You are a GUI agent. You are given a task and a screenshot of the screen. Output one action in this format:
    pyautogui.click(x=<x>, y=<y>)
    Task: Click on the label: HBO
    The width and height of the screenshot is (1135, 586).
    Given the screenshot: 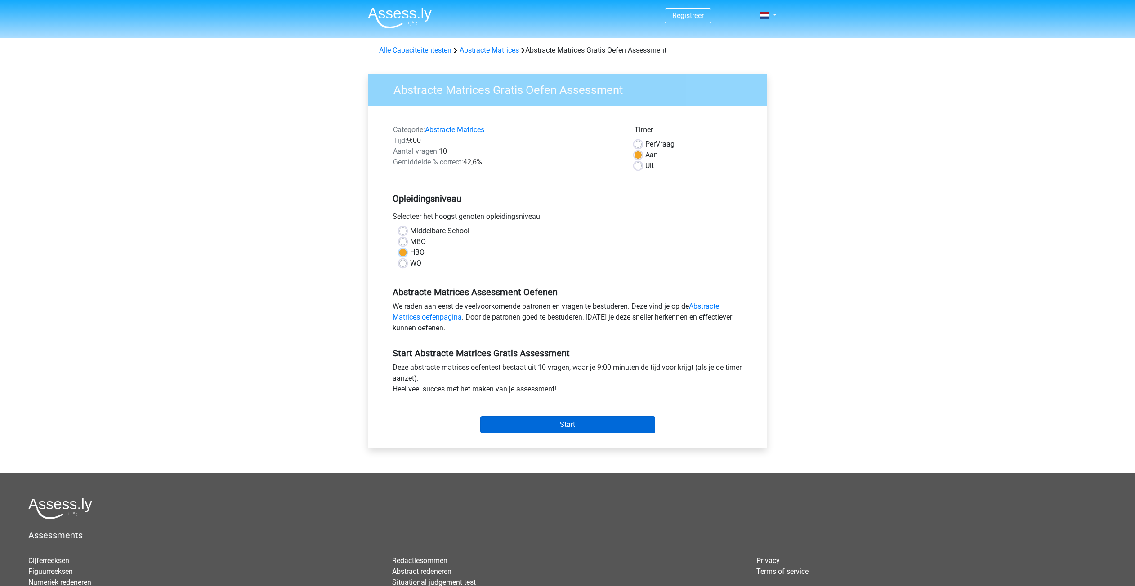 What is the action you would take?
    pyautogui.click(x=417, y=253)
    